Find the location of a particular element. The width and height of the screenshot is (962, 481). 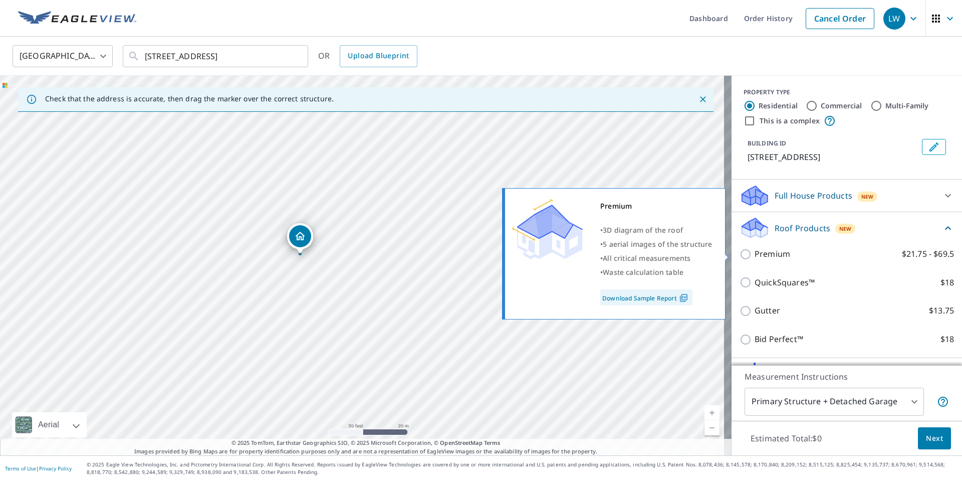

p: Premium is located at coordinates (772, 254).